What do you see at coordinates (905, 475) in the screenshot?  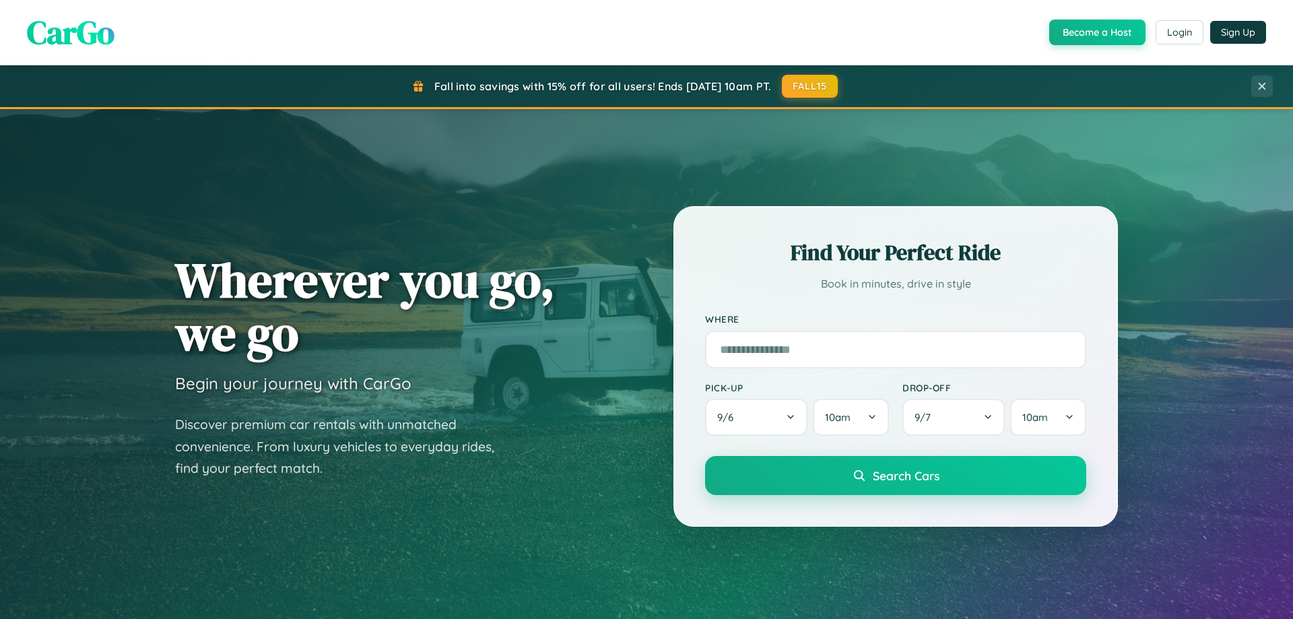 I see `span: Search Cars` at bounding box center [905, 475].